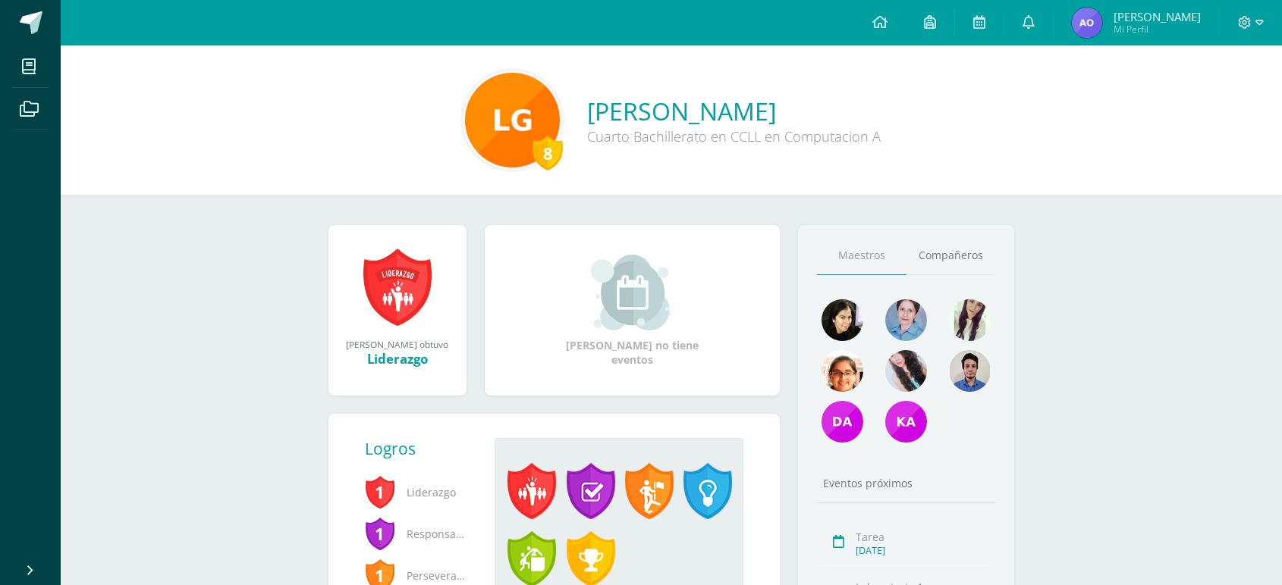 This screenshot has height=585, width=1282. What do you see at coordinates (842, 422) in the screenshot?
I see `img: 7c77fd53c8e629aab417004af647256c.png` at bounding box center [842, 422].